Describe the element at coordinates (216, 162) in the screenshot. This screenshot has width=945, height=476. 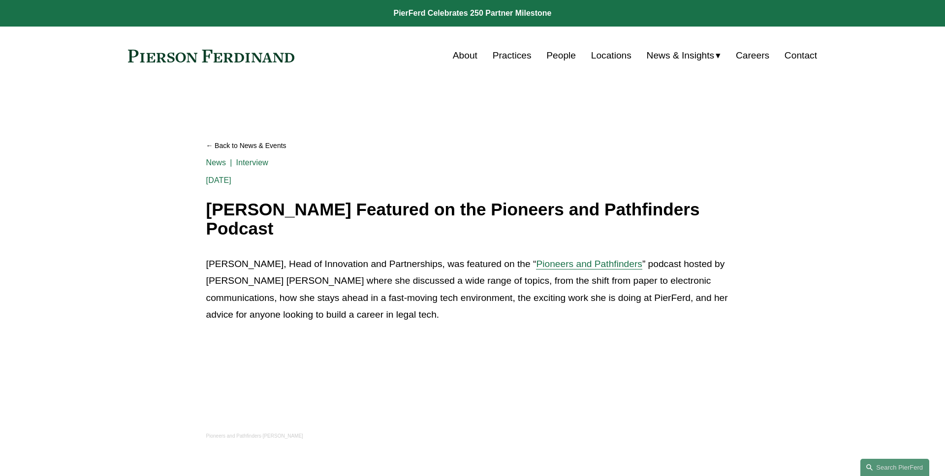
I see `a: News` at that location.